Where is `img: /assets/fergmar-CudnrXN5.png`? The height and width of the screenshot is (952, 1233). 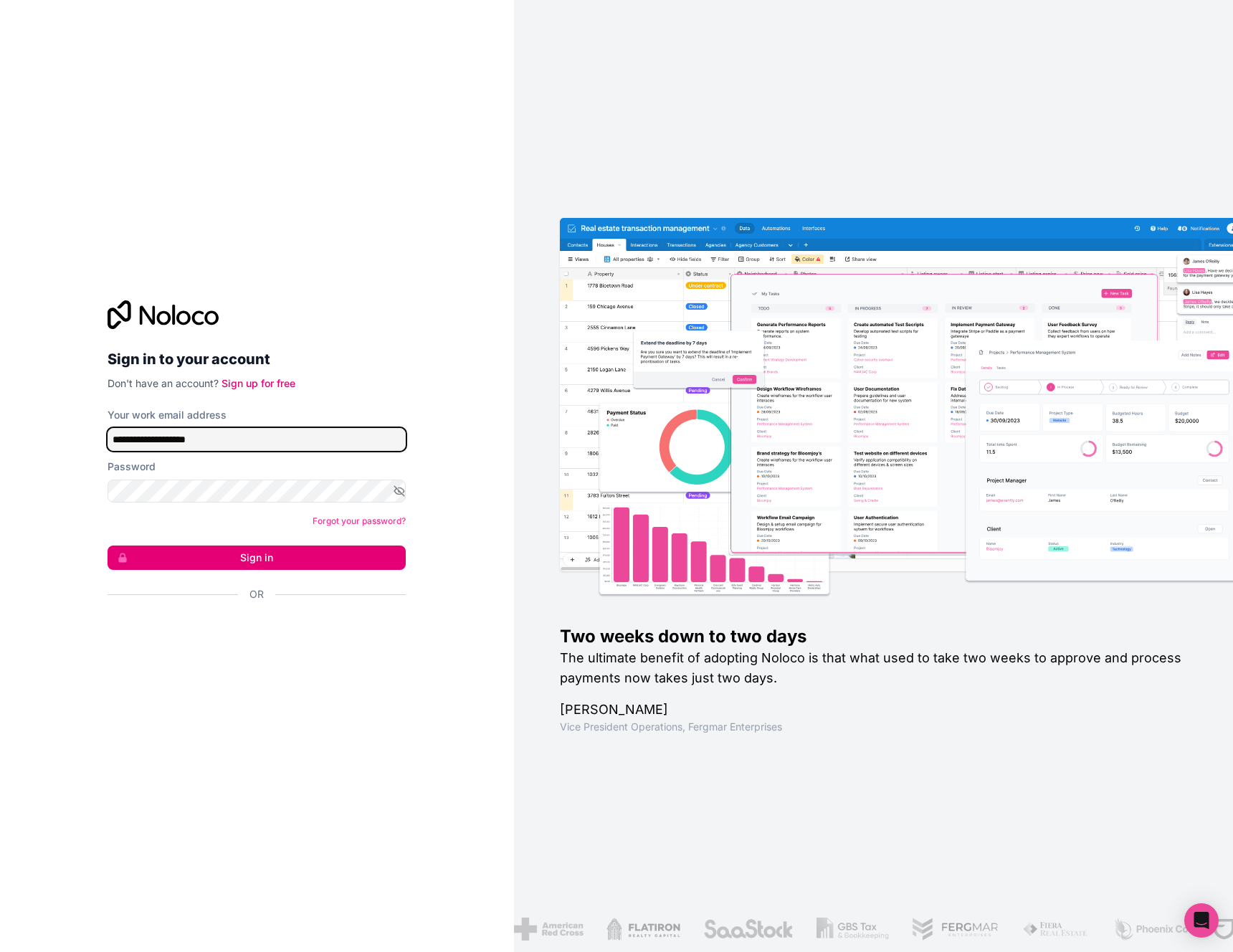 img: /assets/fergmar-CudnrXN5.png is located at coordinates (955, 929).